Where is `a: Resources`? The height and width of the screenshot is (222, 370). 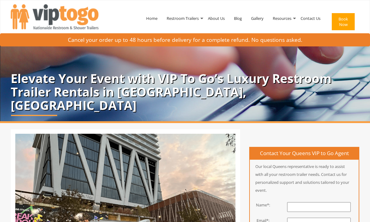
a: Resources is located at coordinates (282, 18).